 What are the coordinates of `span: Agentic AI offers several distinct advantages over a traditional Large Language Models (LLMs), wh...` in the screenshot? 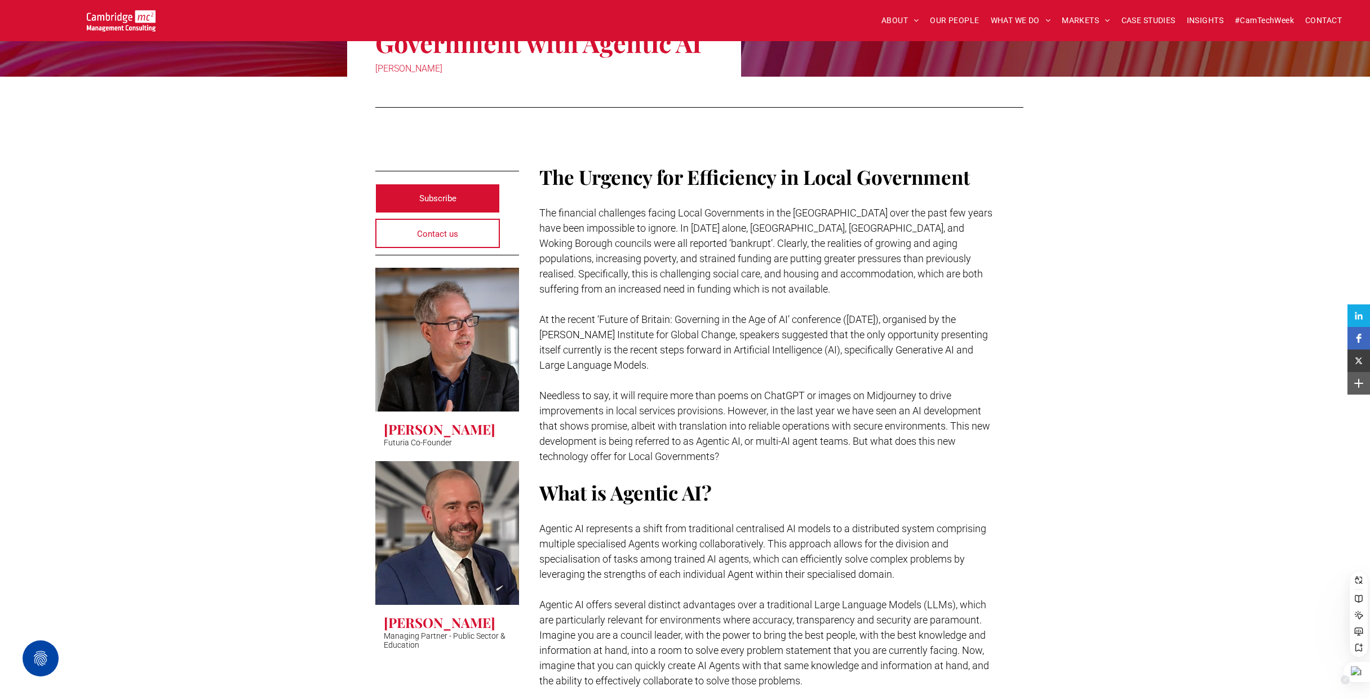 It's located at (763, 612).